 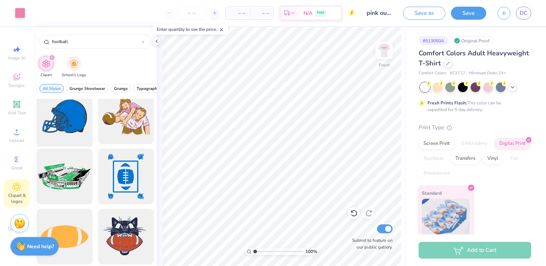 I want to click on input: Untitled Design, so click(x=379, y=13).